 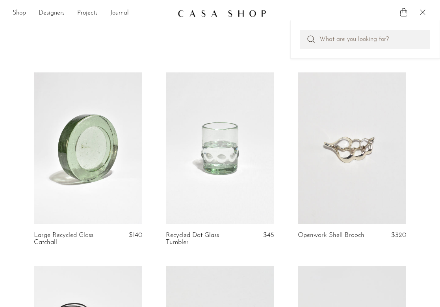 I want to click on nav: Desktop navigation, so click(x=92, y=13).